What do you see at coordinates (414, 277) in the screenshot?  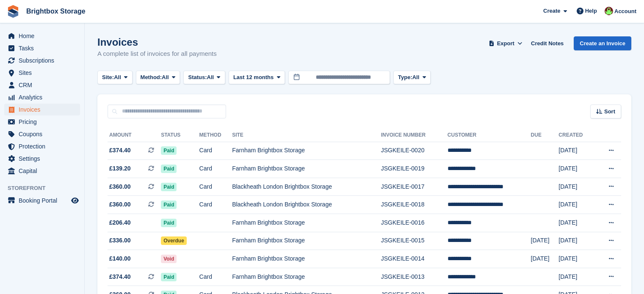 I see `td: JSGKEILE-0013` at bounding box center [414, 277].